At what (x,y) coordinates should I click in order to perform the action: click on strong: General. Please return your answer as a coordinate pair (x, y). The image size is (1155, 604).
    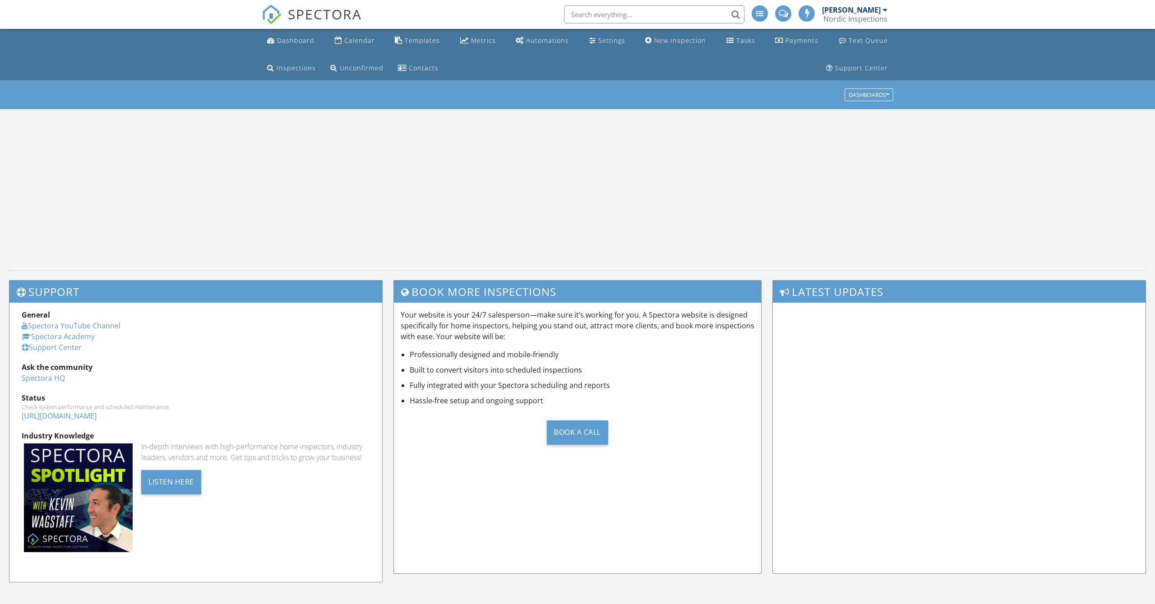
    Looking at the image, I should click on (36, 315).